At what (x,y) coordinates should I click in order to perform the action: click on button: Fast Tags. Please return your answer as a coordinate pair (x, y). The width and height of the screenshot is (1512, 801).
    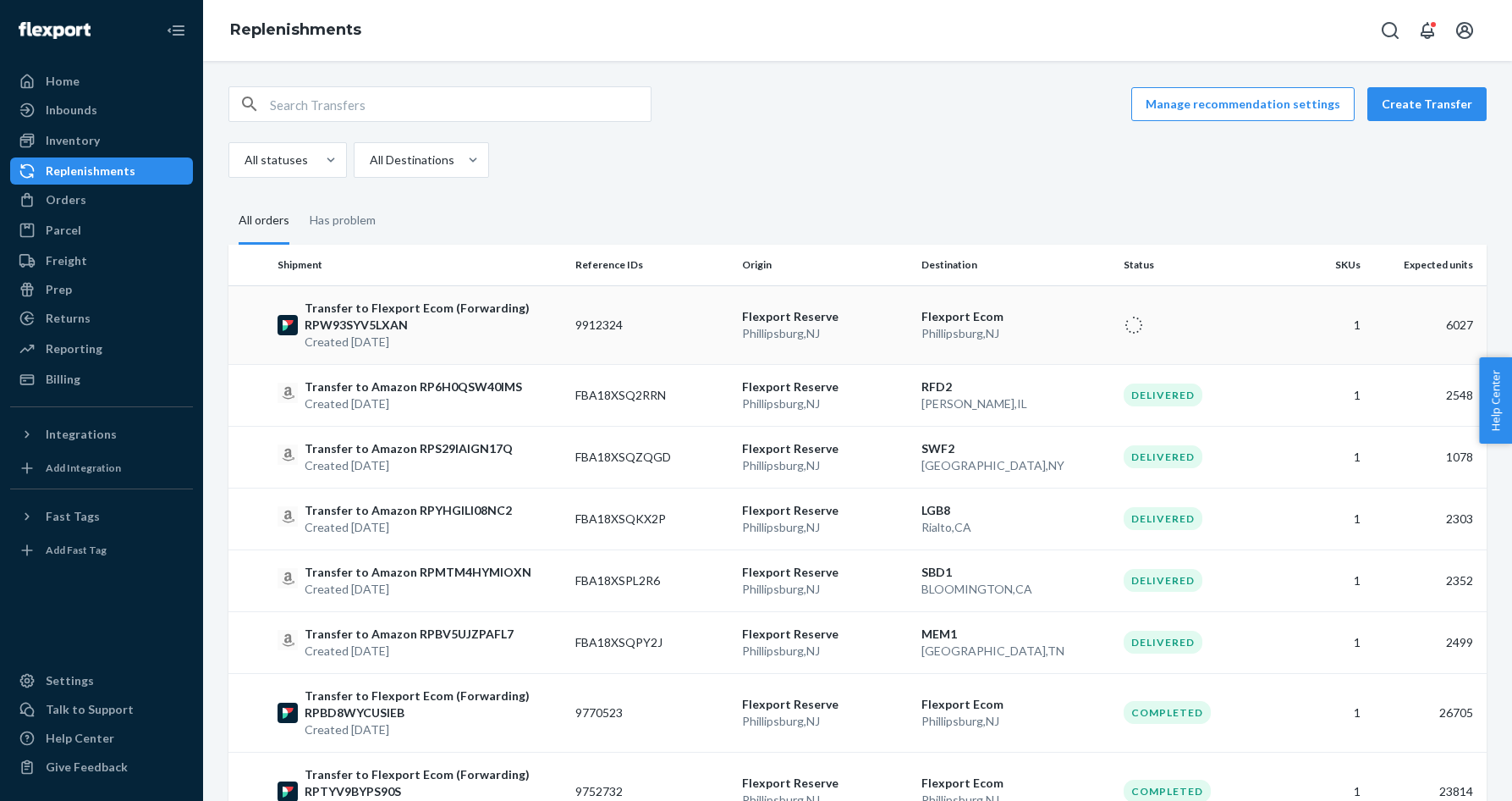
    Looking at the image, I should click on (102, 517).